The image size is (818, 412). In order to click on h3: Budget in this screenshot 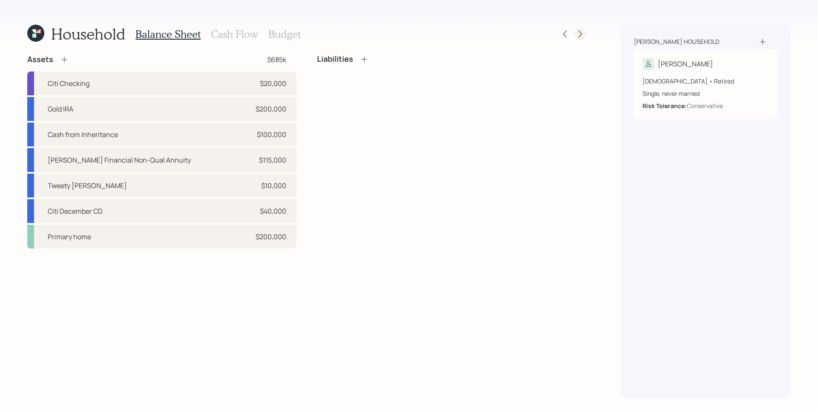, I will do `click(285, 34)`.